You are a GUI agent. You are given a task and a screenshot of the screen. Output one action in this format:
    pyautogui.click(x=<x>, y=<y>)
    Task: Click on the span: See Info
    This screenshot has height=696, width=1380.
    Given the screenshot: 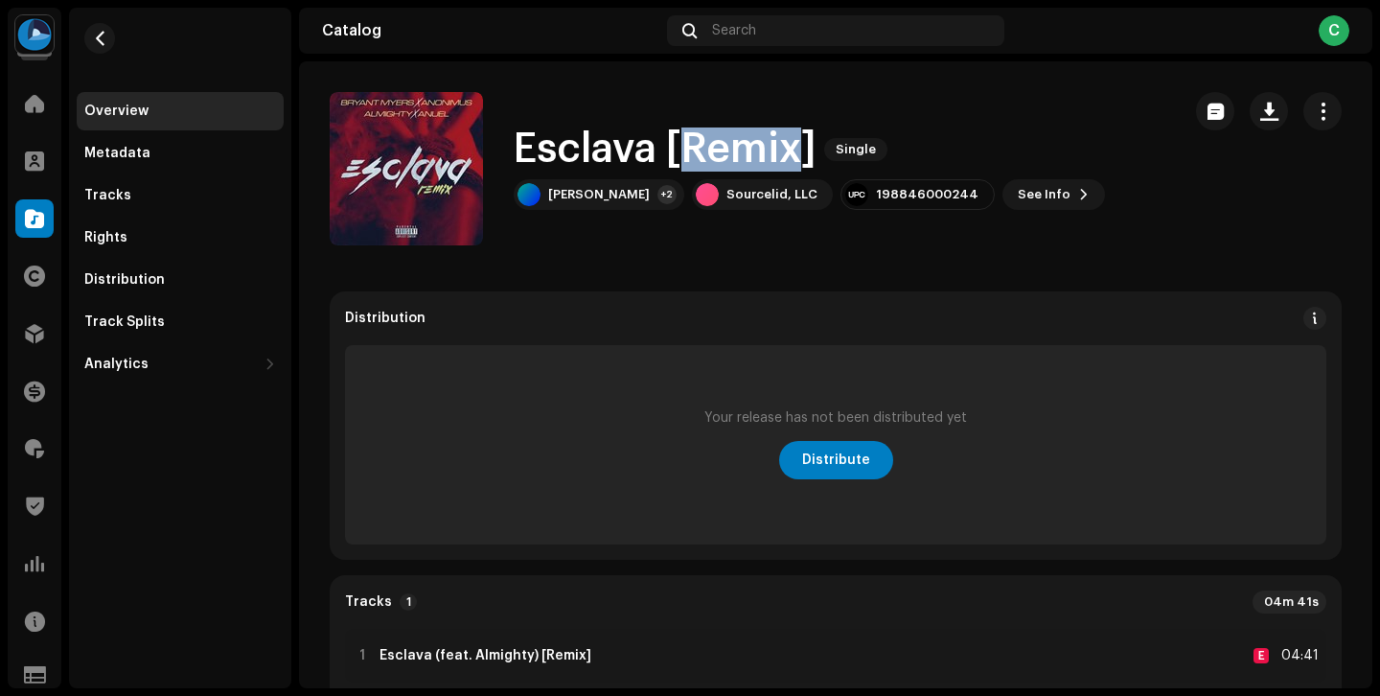 What is the action you would take?
    pyautogui.click(x=1044, y=195)
    